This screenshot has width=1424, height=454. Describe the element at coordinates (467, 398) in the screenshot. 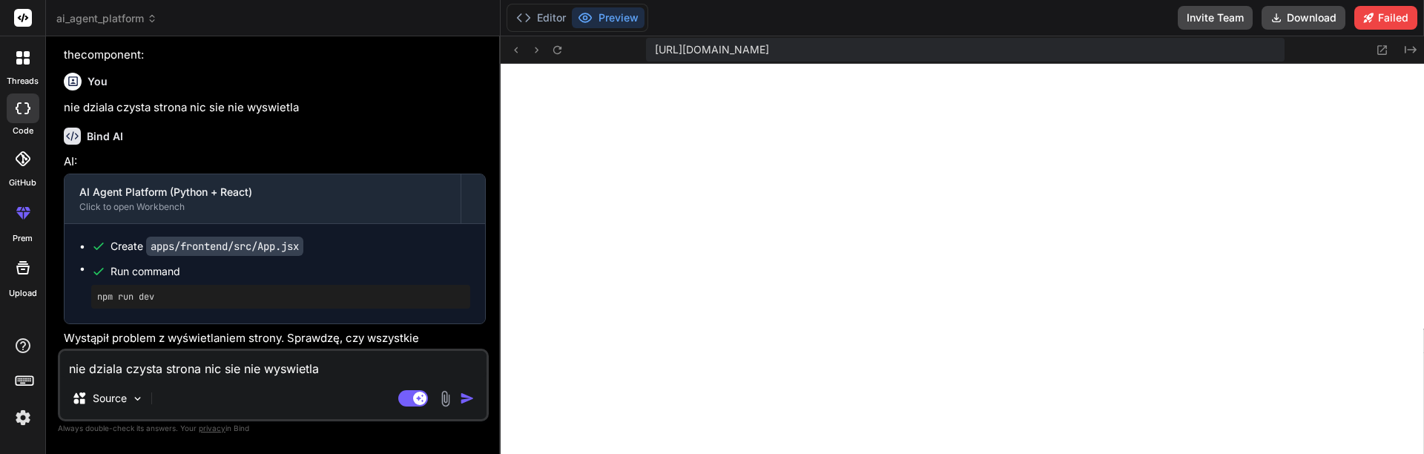

I see `img: icon` at that location.